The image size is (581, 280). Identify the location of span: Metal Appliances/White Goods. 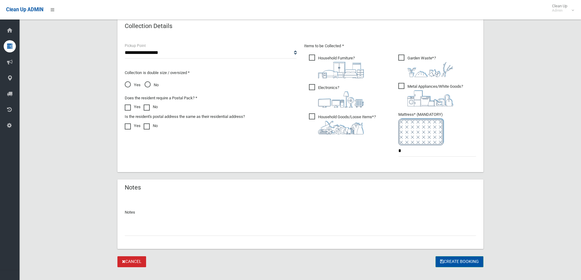
(431, 95).